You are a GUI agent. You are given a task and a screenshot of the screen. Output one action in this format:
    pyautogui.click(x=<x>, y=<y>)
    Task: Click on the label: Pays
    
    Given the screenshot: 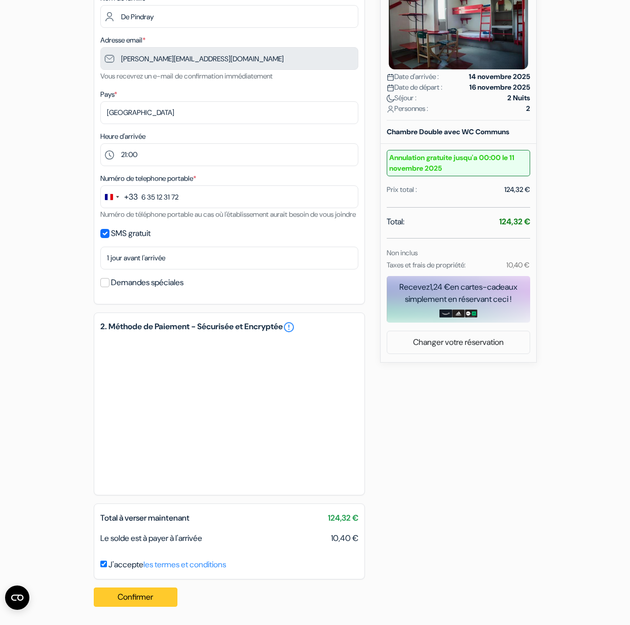 What is the action you would take?
    pyautogui.click(x=108, y=94)
    